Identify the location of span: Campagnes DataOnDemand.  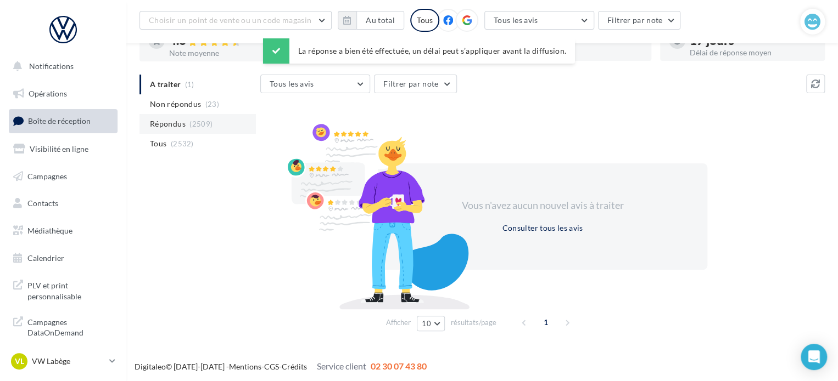
(70, 327).